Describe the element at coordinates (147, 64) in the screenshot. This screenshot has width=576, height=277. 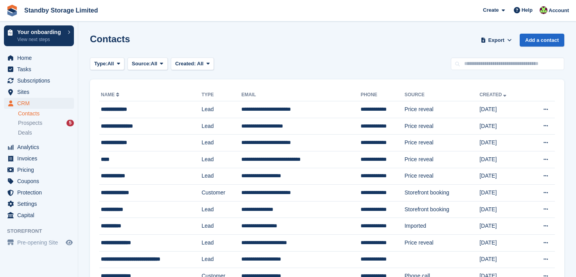
I see `button: Source: All` at that location.